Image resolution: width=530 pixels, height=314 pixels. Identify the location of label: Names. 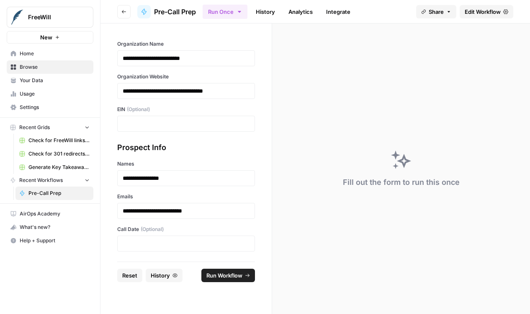
(186, 164).